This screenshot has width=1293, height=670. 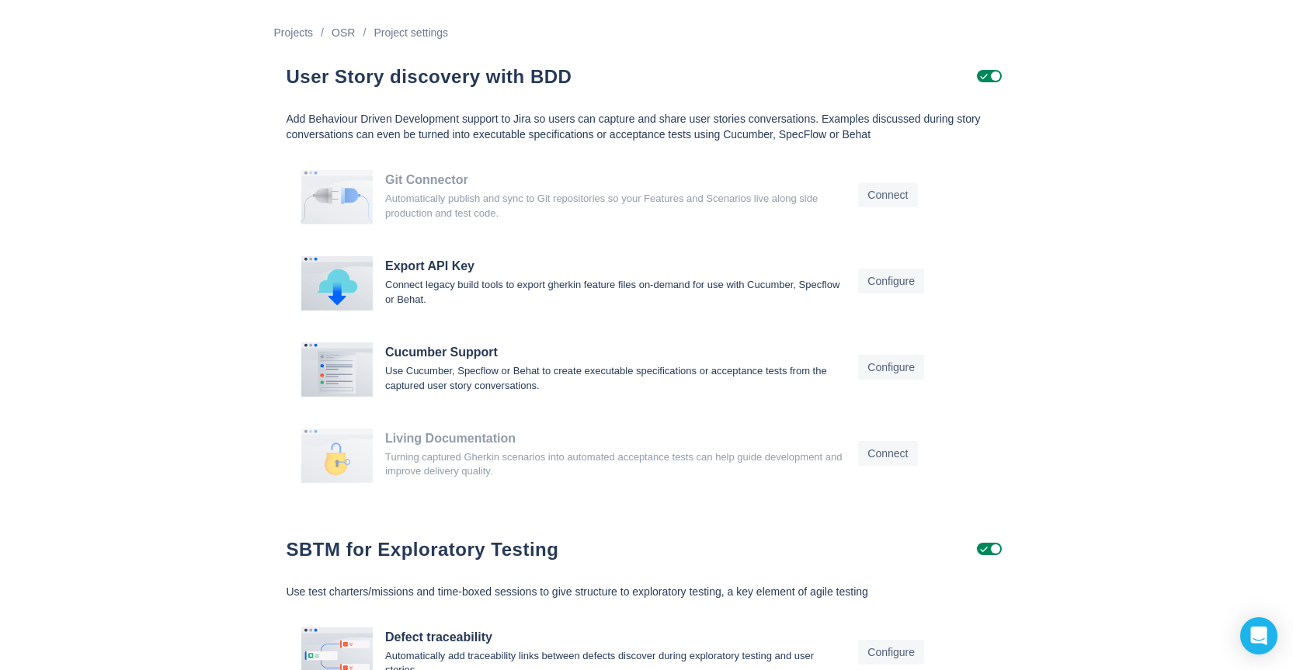 I want to click on p: Add Behaviour Driven Development support to Jira so users can capture and share user stories conv..., so click(x=646, y=127).